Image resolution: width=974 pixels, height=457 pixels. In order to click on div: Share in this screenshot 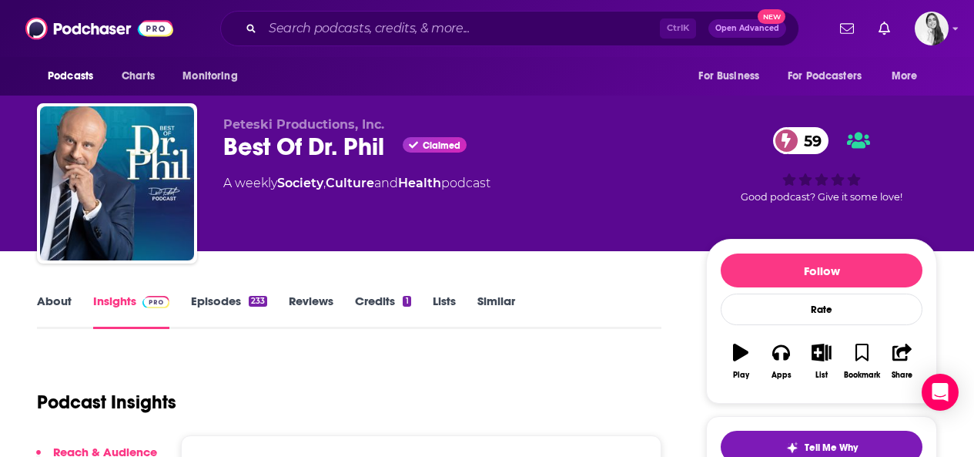, I will do `click(902, 375)`.